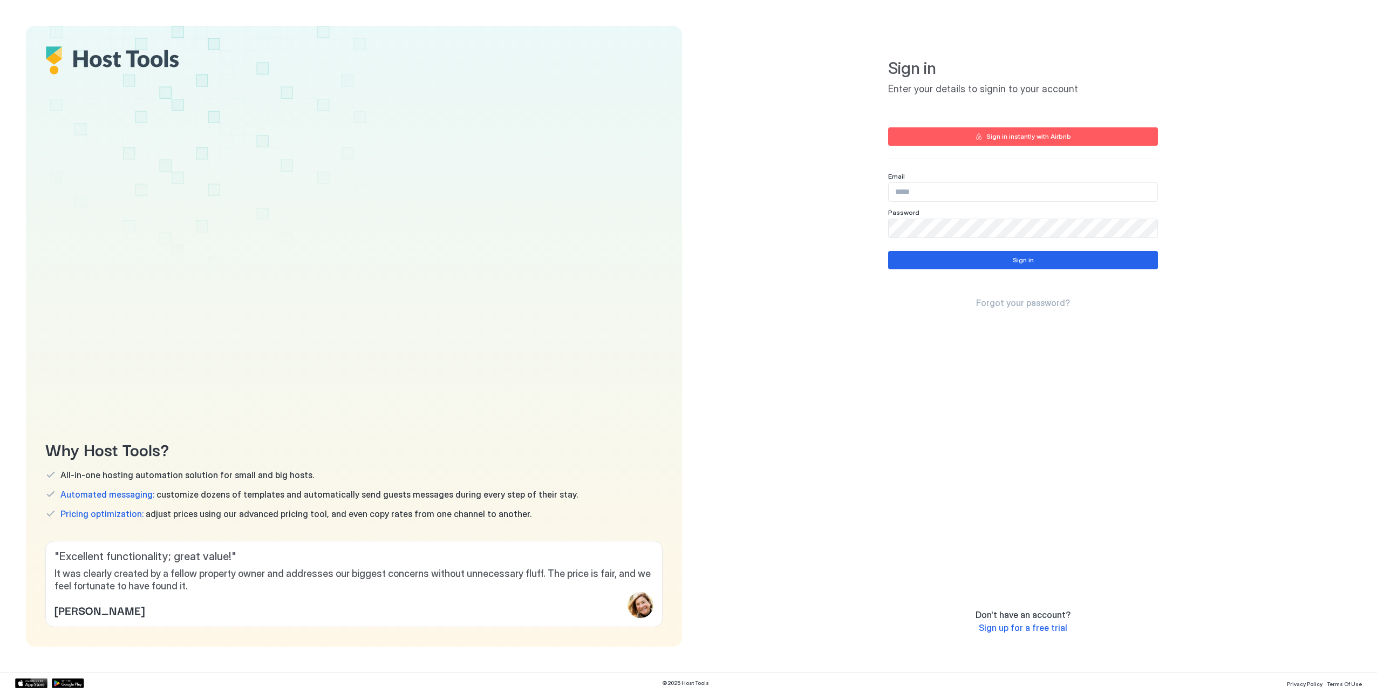  I want to click on span: " Excellent functionality; great value! ", so click(354, 556).